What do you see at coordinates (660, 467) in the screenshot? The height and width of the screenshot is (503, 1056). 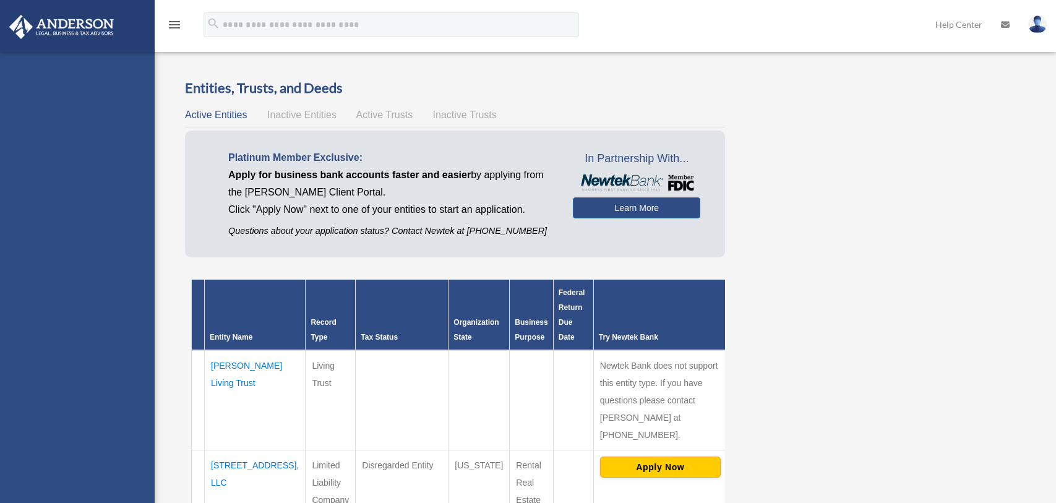 I see `button: Apply Now` at bounding box center [660, 467].